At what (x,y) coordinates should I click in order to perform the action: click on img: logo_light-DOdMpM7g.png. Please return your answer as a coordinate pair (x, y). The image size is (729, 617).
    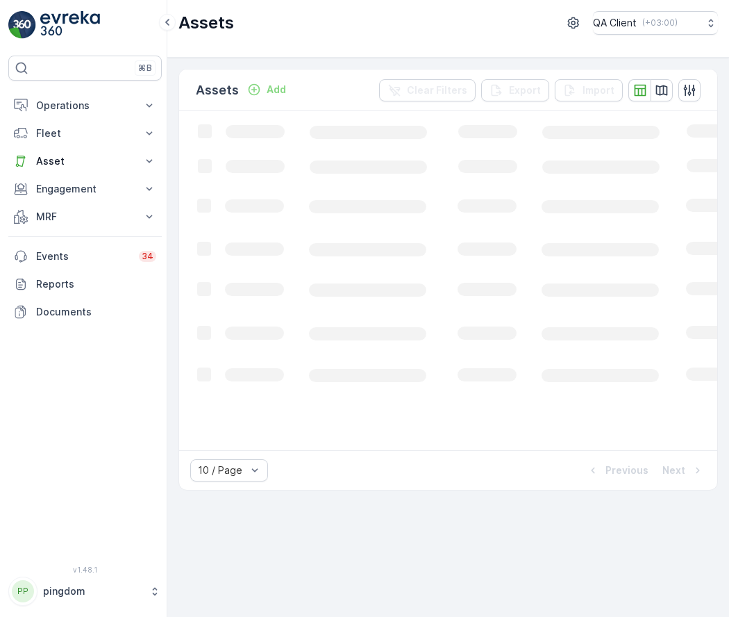
    Looking at the image, I should click on (70, 25).